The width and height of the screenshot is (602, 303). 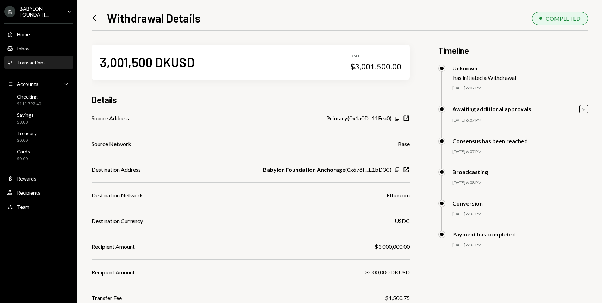 What do you see at coordinates (117, 196) in the screenshot?
I see `div: Destination Network` at bounding box center [117, 196].